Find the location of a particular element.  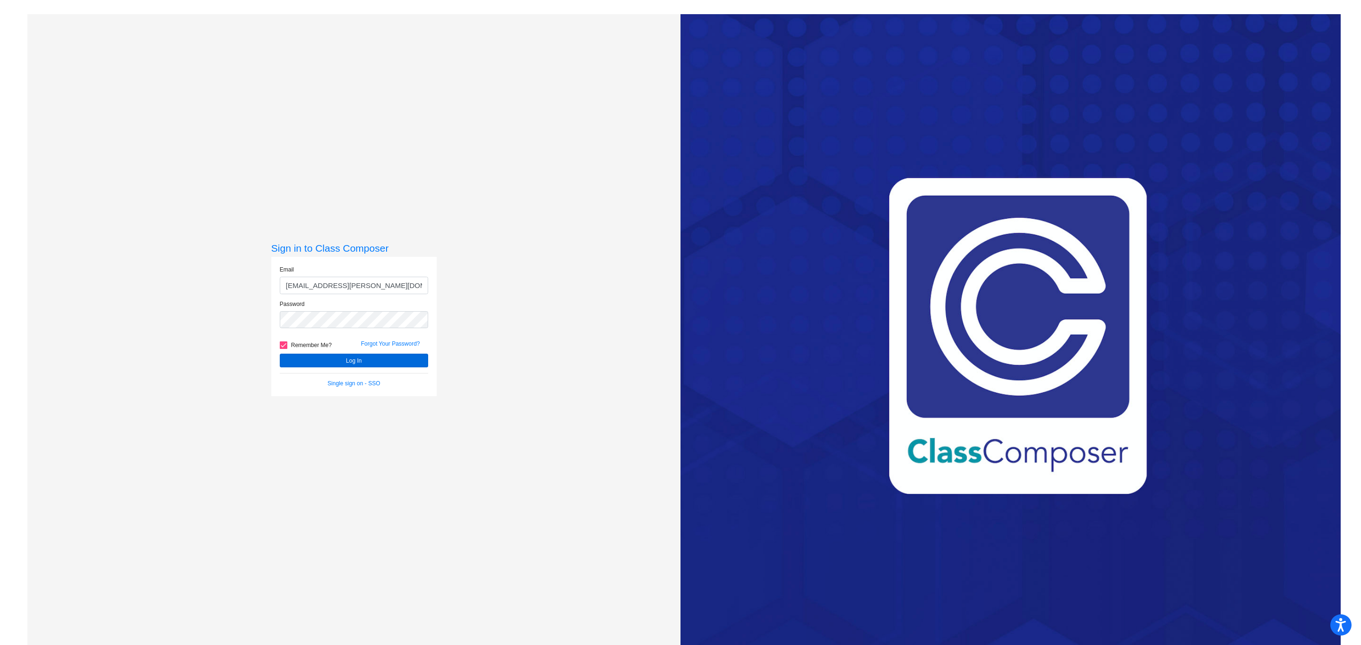

a: Single sign on - SSO is located at coordinates (353, 384).